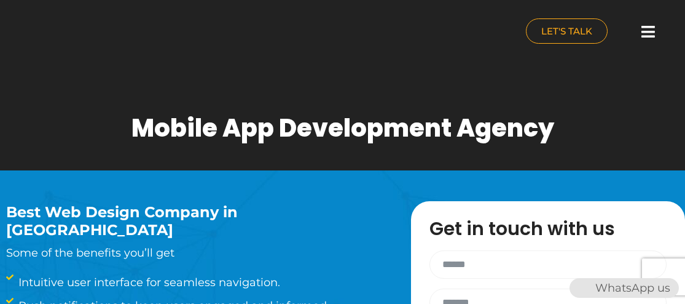 The height and width of the screenshot is (304, 685). What do you see at coordinates (554, 229) in the screenshot?
I see `h3: Get in touch with us` at bounding box center [554, 229].